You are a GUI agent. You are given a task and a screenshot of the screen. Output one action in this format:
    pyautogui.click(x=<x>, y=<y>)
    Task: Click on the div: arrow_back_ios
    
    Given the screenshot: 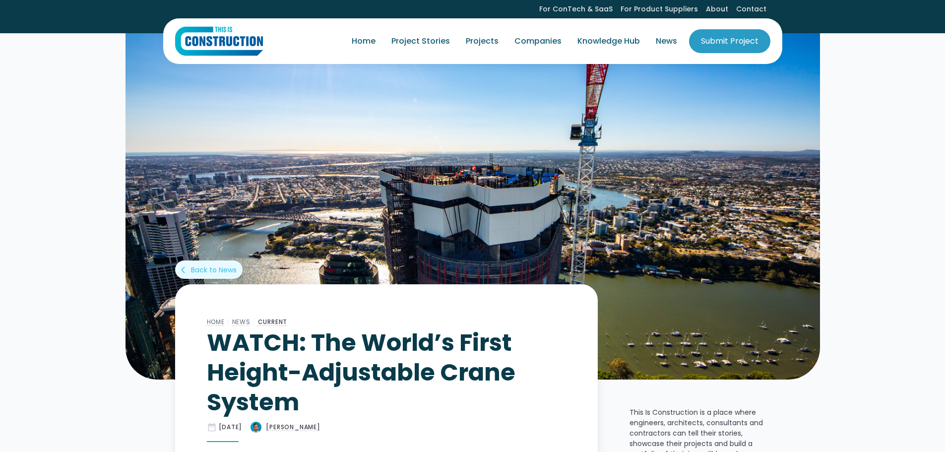 What is the action you would take?
    pyautogui.click(x=185, y=270)
    